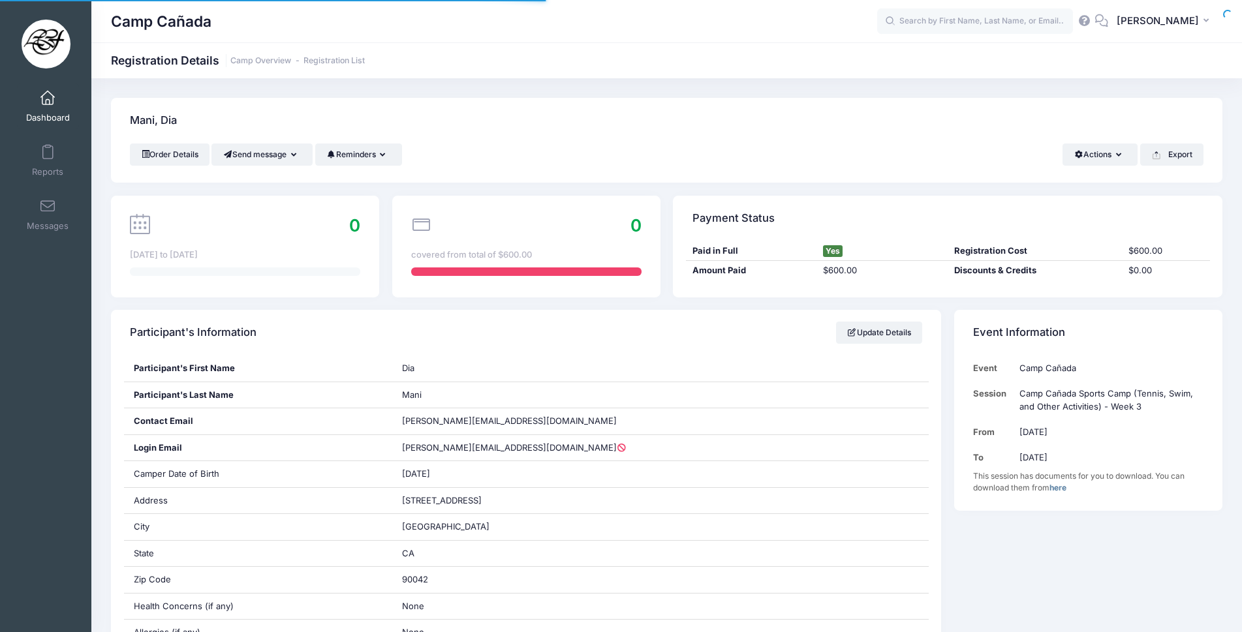 This screenshot has width=1242, height=632. I want to click on h4: Participant's Information, so click(193, 333).